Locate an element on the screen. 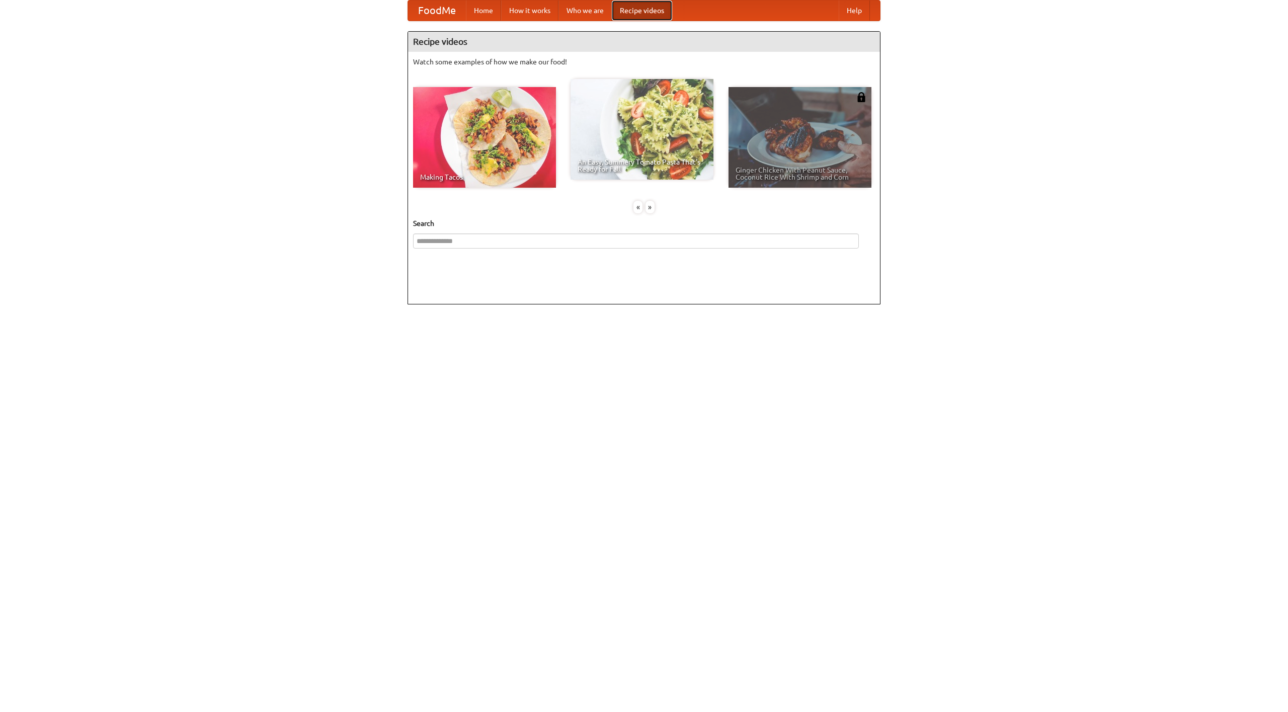 This screenshot has height=712, width=1288. a: Recipe videos is located at coordinates (642, 11).